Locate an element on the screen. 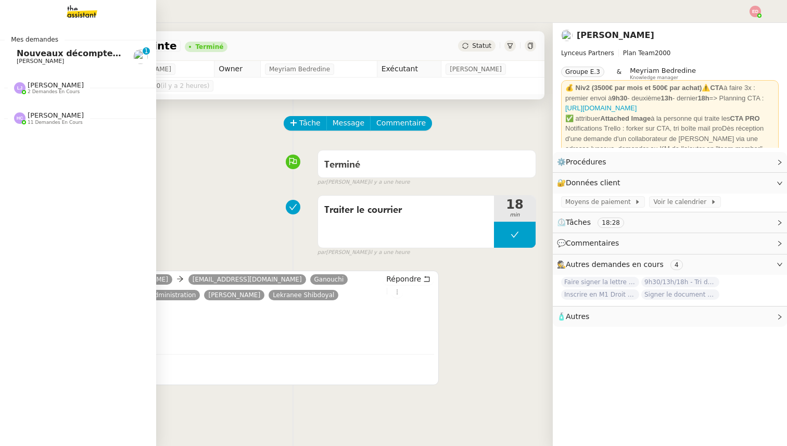 The height and width of the screenshot is (446, 787). nz-tag: Groupe E.3 is located at coordinates (583, 72).